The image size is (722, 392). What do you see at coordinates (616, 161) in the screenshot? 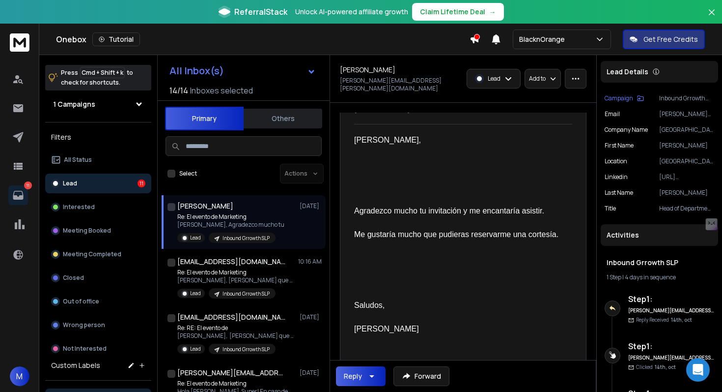
I see `p: location` at bounding box center [616, 161].